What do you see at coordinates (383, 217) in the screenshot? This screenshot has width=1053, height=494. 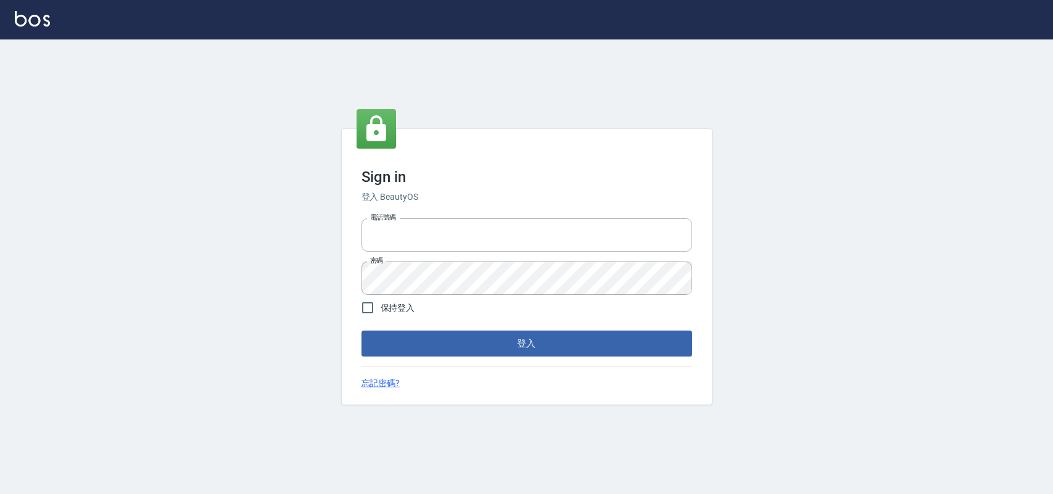 I see `label: 電話號碼` at bounding box center [383, 217].